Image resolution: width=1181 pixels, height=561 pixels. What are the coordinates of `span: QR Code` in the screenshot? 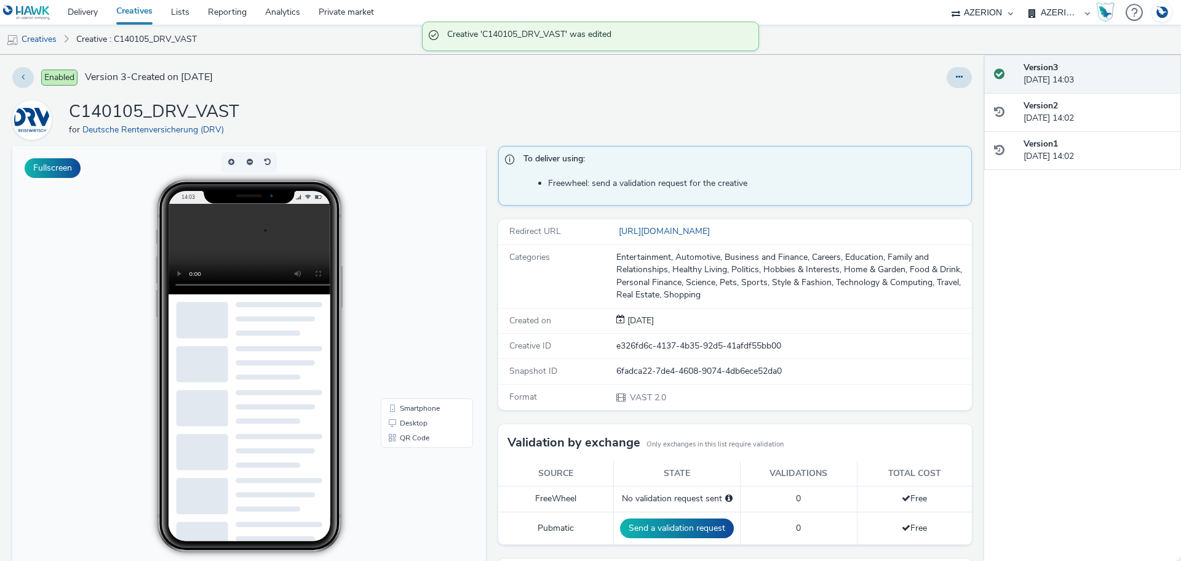 It's located at (402, 292).